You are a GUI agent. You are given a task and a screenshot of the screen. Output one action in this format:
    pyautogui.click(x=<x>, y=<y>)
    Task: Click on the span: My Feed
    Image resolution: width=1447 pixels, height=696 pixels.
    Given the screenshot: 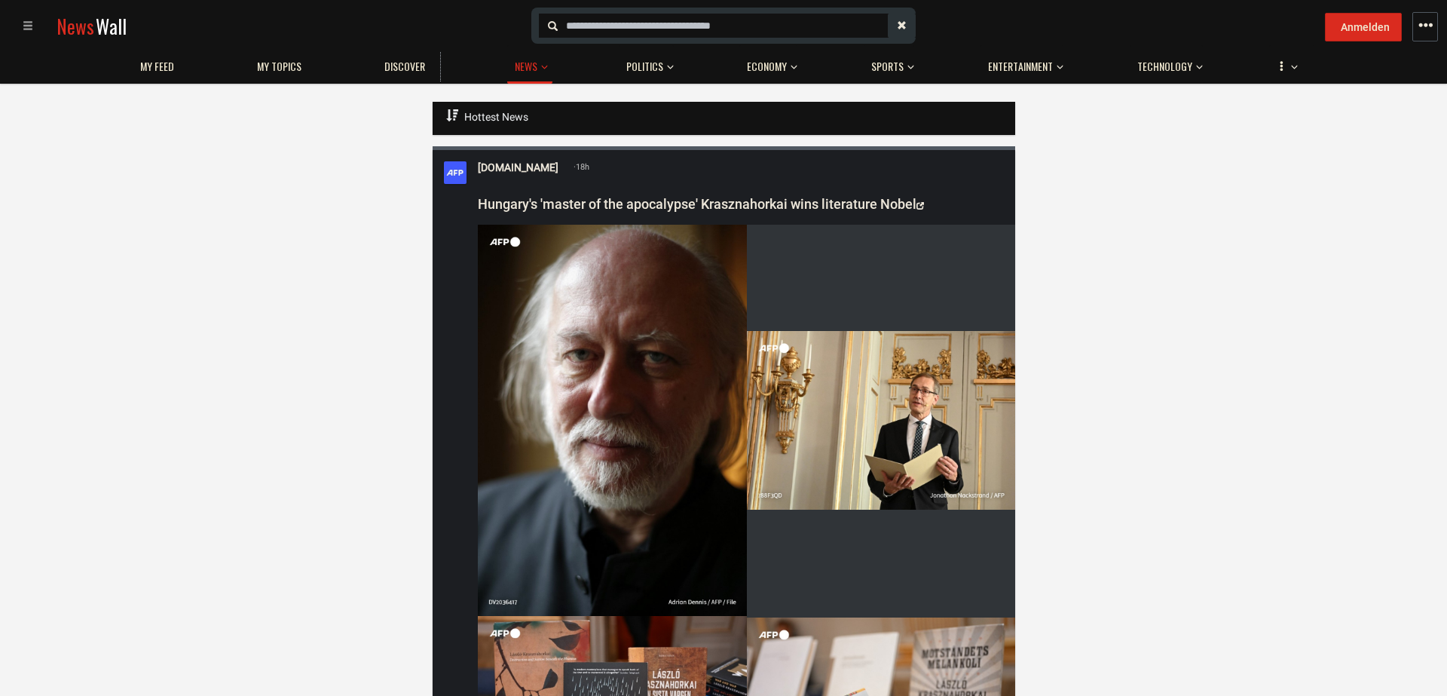 What is the action you would take?
    pyautogui.click(x=157, y=66)
    